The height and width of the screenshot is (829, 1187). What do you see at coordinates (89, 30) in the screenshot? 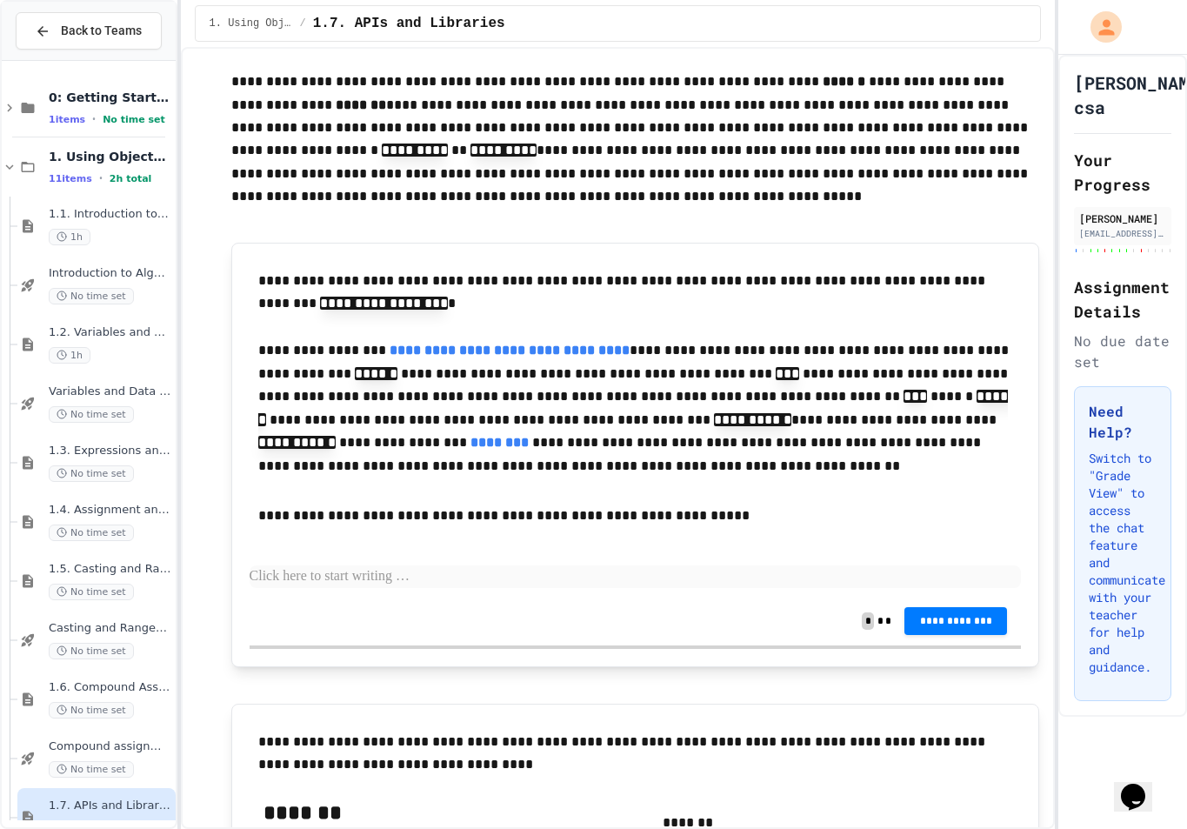
I see `button: Back to Teams` at bounding box center [89, 30].